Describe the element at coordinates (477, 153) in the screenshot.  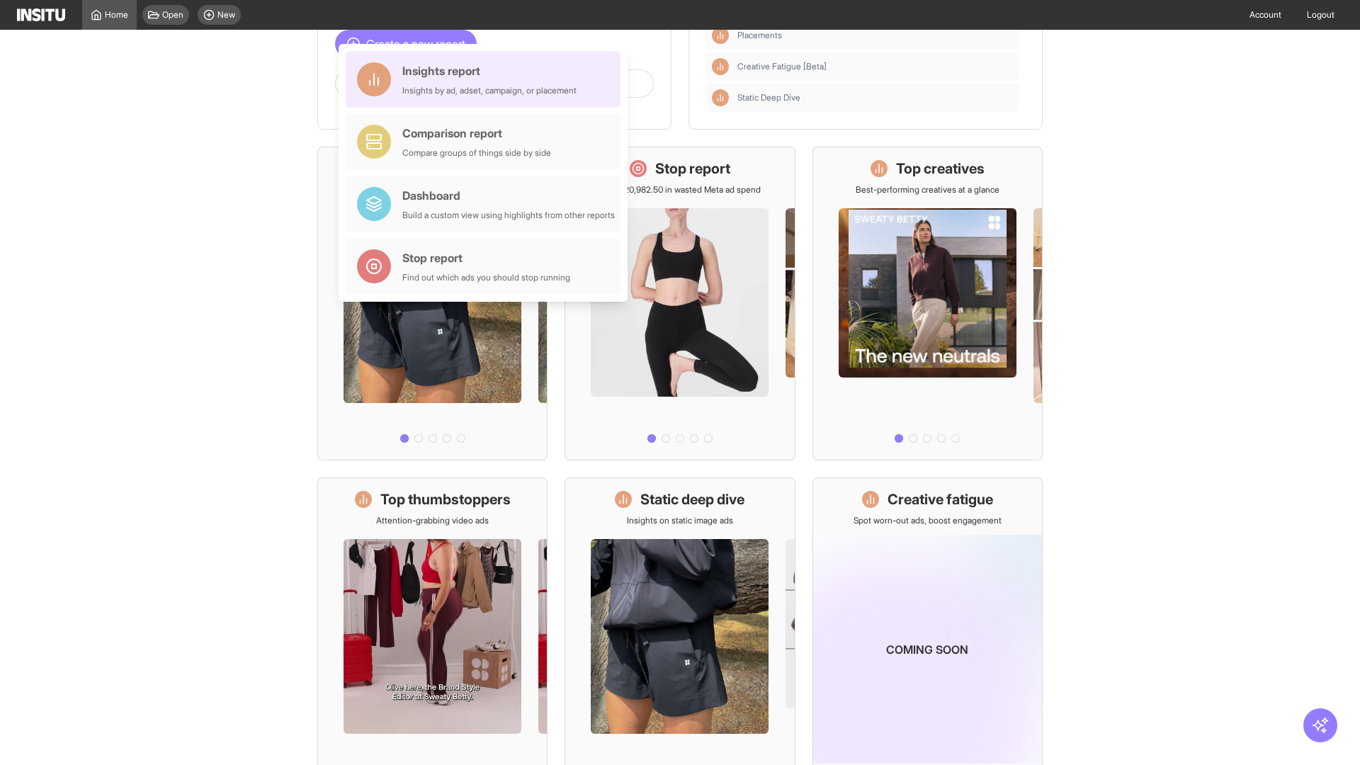
I see `div: Compare groups of things side by side` at that location.